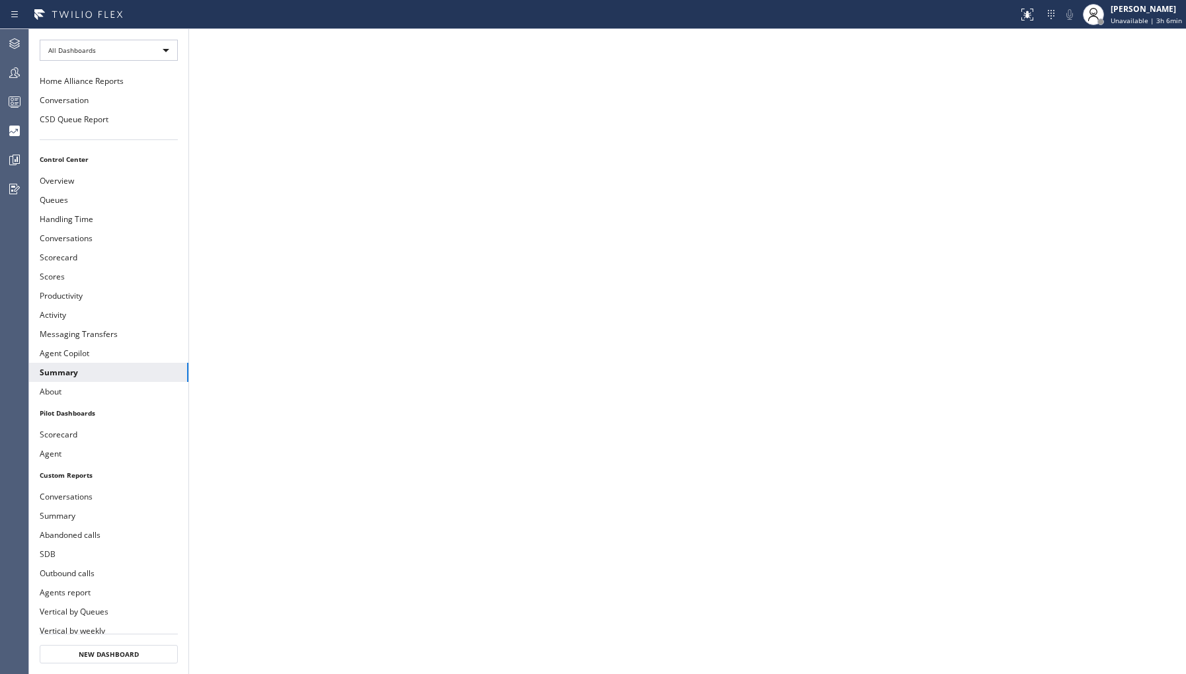  Describe the element at coordinates (108, 554) in the screenshot. I see `button: SDB` at that location.